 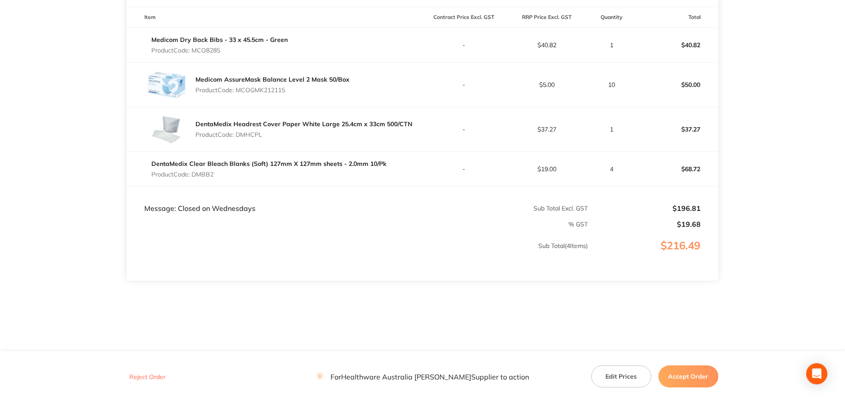 What do you see at coordinates (274, 17) in the screenshot?
I see `th: Item` at bounding box center [274, 17].